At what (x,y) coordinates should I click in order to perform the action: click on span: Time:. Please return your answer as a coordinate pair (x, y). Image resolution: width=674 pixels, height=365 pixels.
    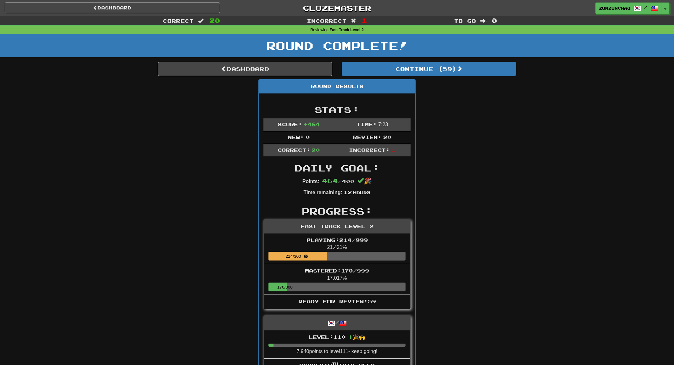
    Looking at the image, I should click on (366, 124).